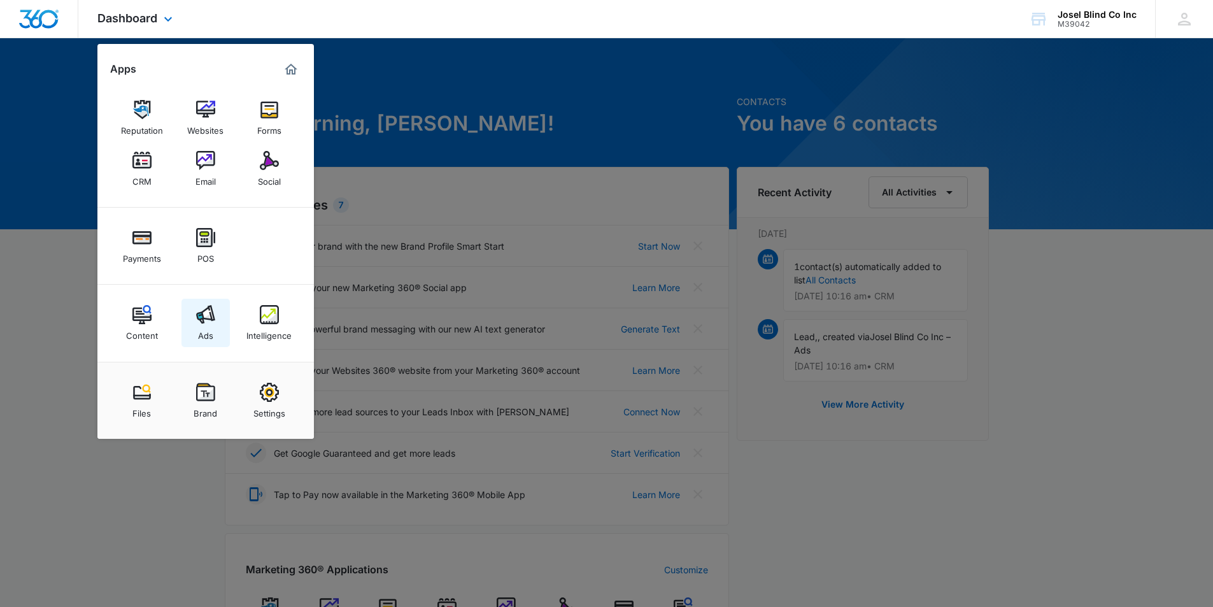  I want to click on div: Forms, so click(269, 127).